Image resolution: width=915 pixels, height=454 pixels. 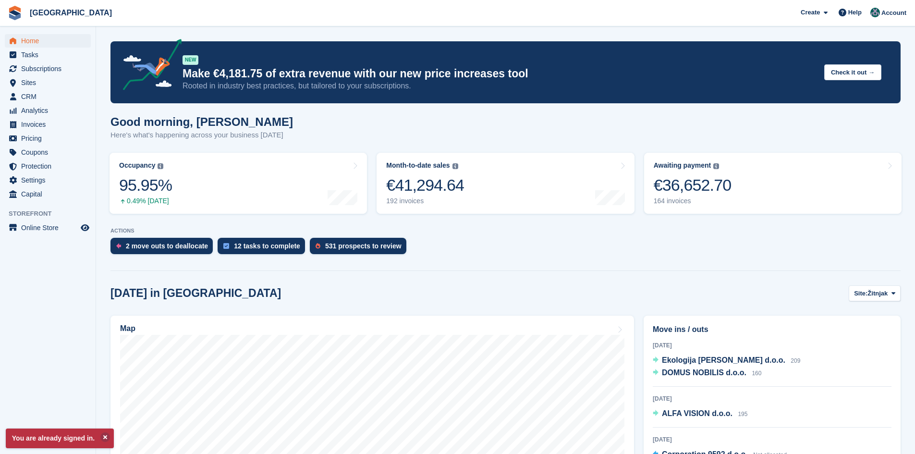 I want to click on span: Home, so click(x=50, y=41).